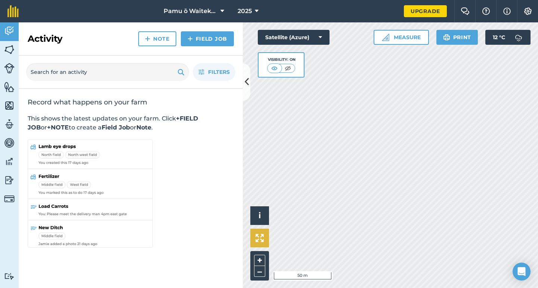 This screenshot has height=288, width=538. What do you see at coordinates (157, 39) in the screenshot?
I see `a: Note` at bounding box center [157, 39].